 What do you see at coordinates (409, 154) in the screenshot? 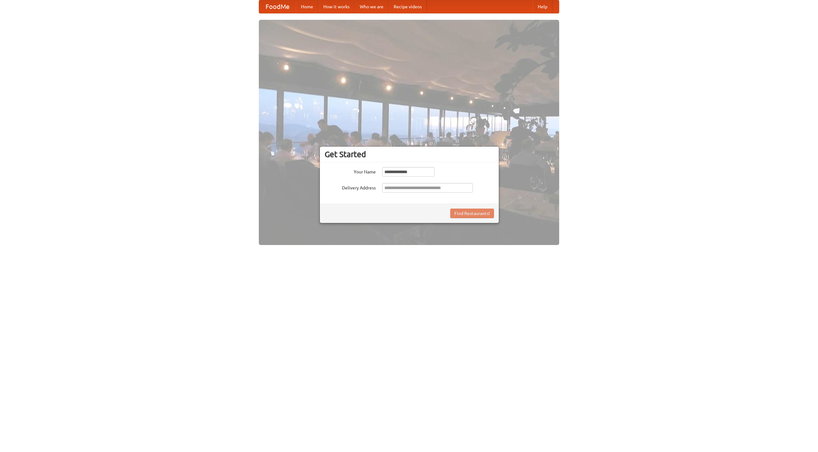
I see `h3: Get Started` at bounding box center [409, 154].